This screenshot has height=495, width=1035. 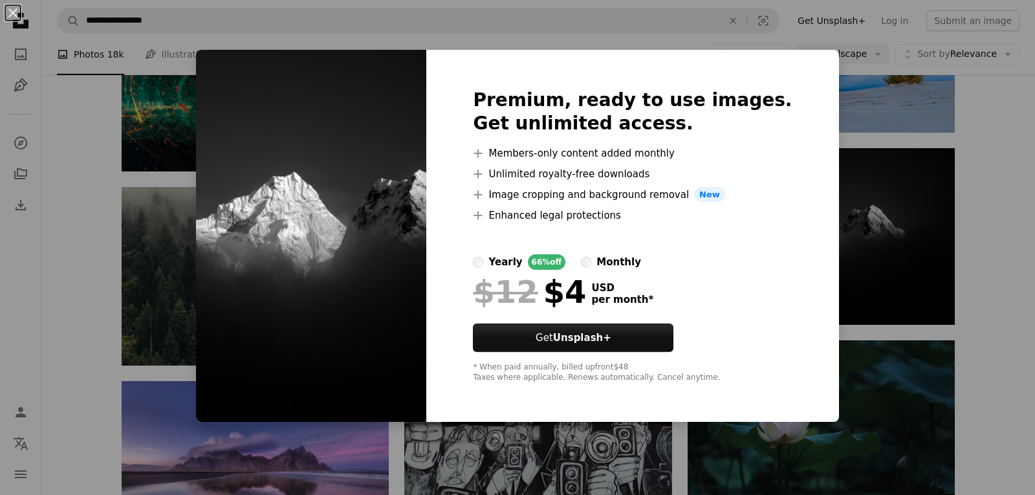 What do you see at coordinates (632, 195) in the screenshot?
I see `li: Image cropping and background removal` at bounding box center [632, 195].